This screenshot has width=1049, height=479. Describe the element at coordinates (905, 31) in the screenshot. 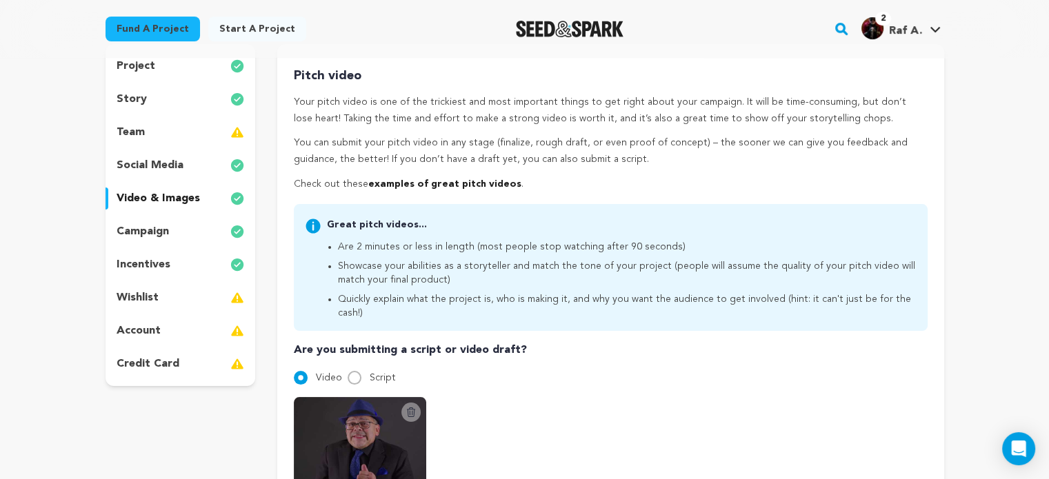

I see `span: Raf A.` at that location.